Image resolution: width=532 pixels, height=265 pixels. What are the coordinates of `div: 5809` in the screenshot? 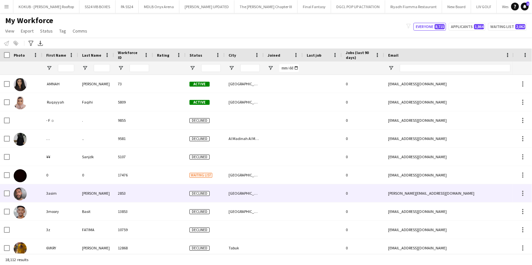 It's located at (134, 102).